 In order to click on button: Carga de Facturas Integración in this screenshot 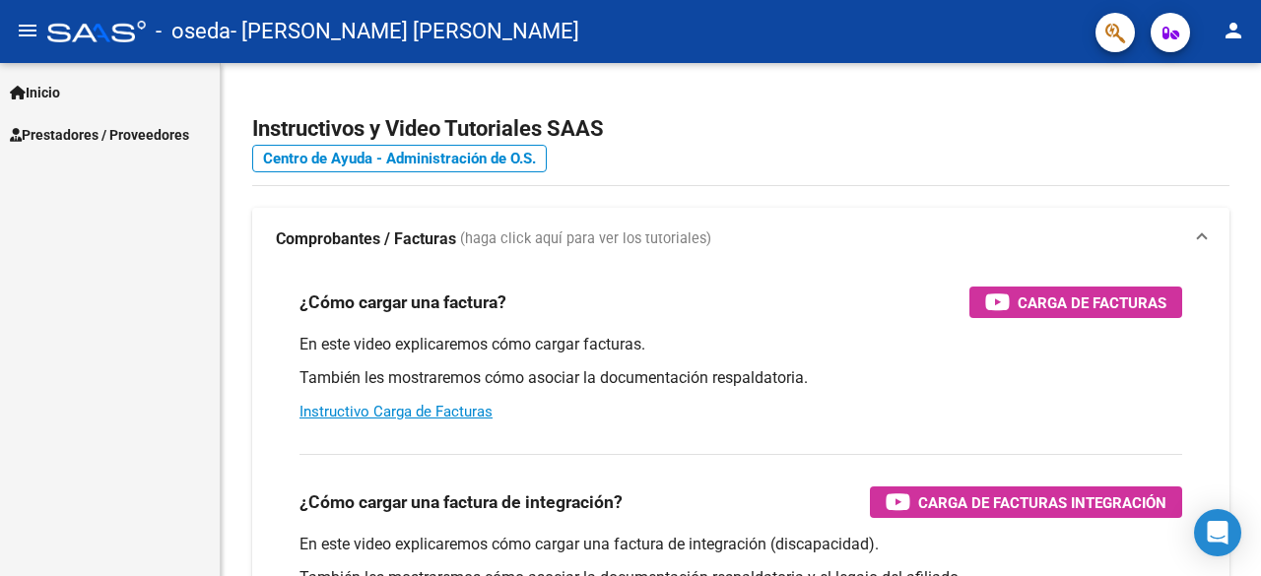, I will do `click(1026, 503)`.